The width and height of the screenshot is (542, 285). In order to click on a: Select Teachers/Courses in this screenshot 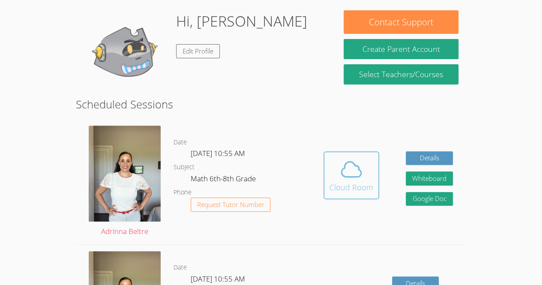, I will do `click(401, 74)`.